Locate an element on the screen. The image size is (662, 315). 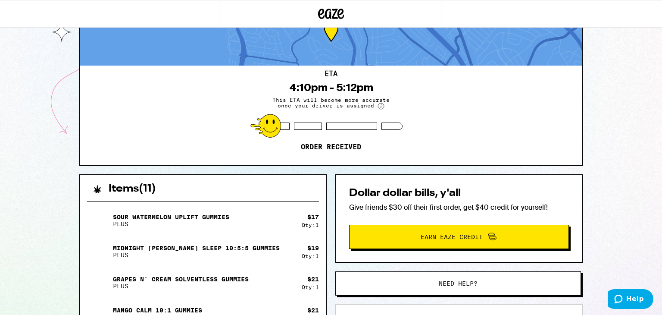
span: This ETA will become more accurate once your driver is assigned is located at coordinates (331, 103).